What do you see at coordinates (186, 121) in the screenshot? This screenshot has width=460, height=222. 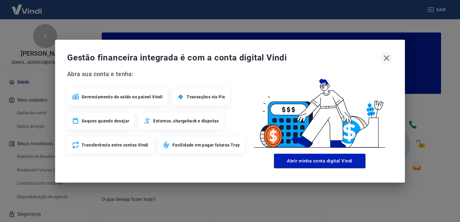 I see `span: Estornos, chargeback e disputas` at bounding box center [186, 121].